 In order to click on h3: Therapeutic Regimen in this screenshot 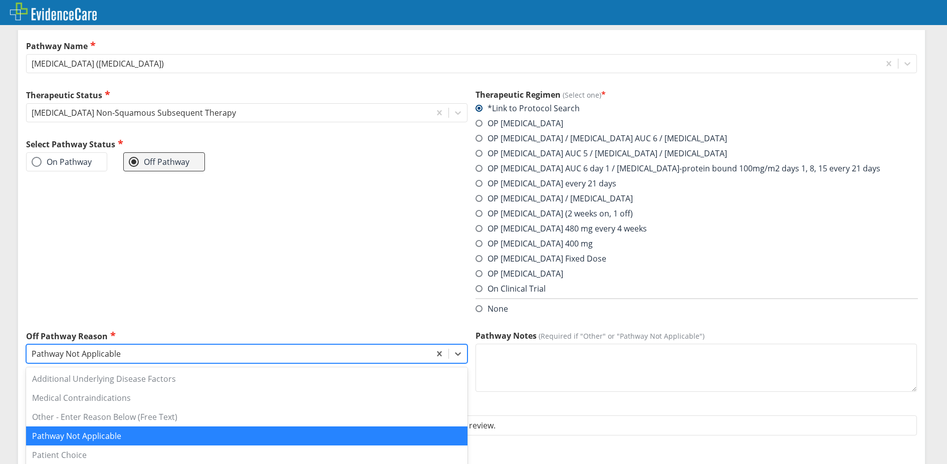, I will do `click(696, 95)`.